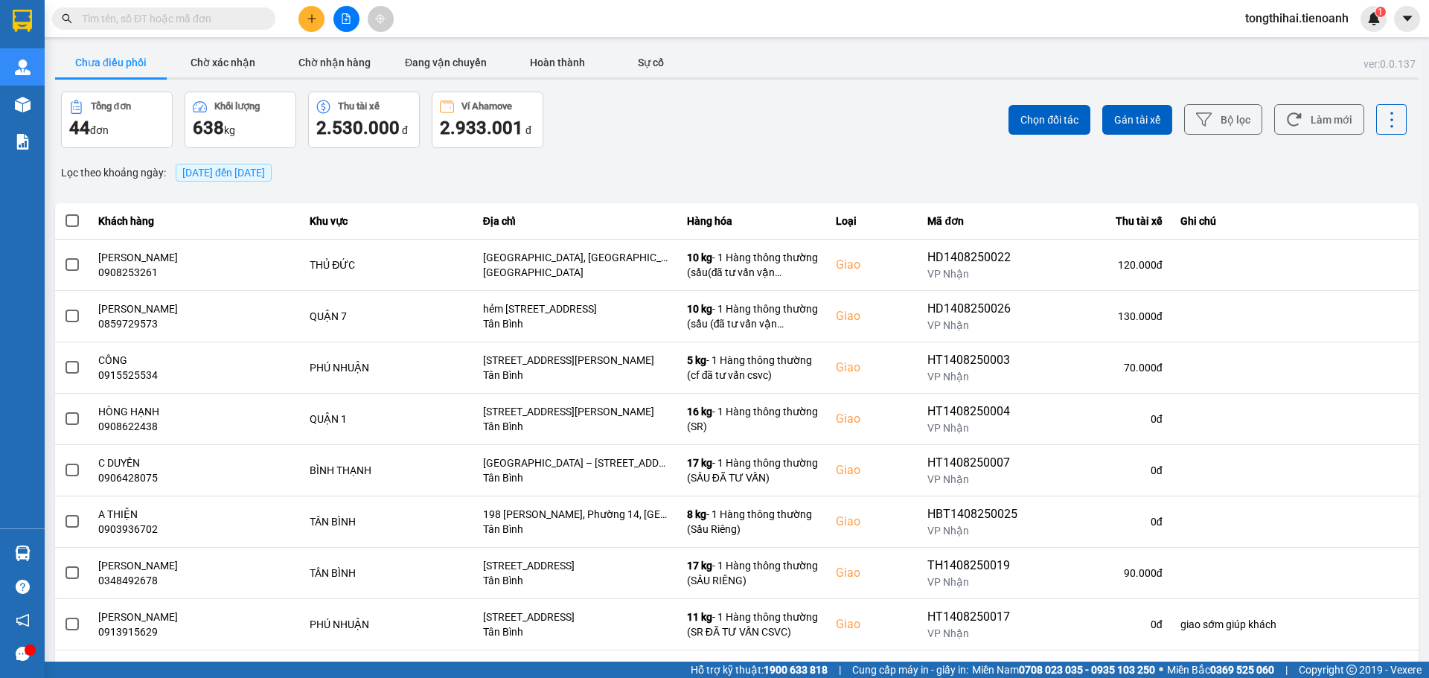  What do you see at coordinates (1407, 19) in the screenshot?
I see `span: caret-down` at bounding box center [1407, 19].